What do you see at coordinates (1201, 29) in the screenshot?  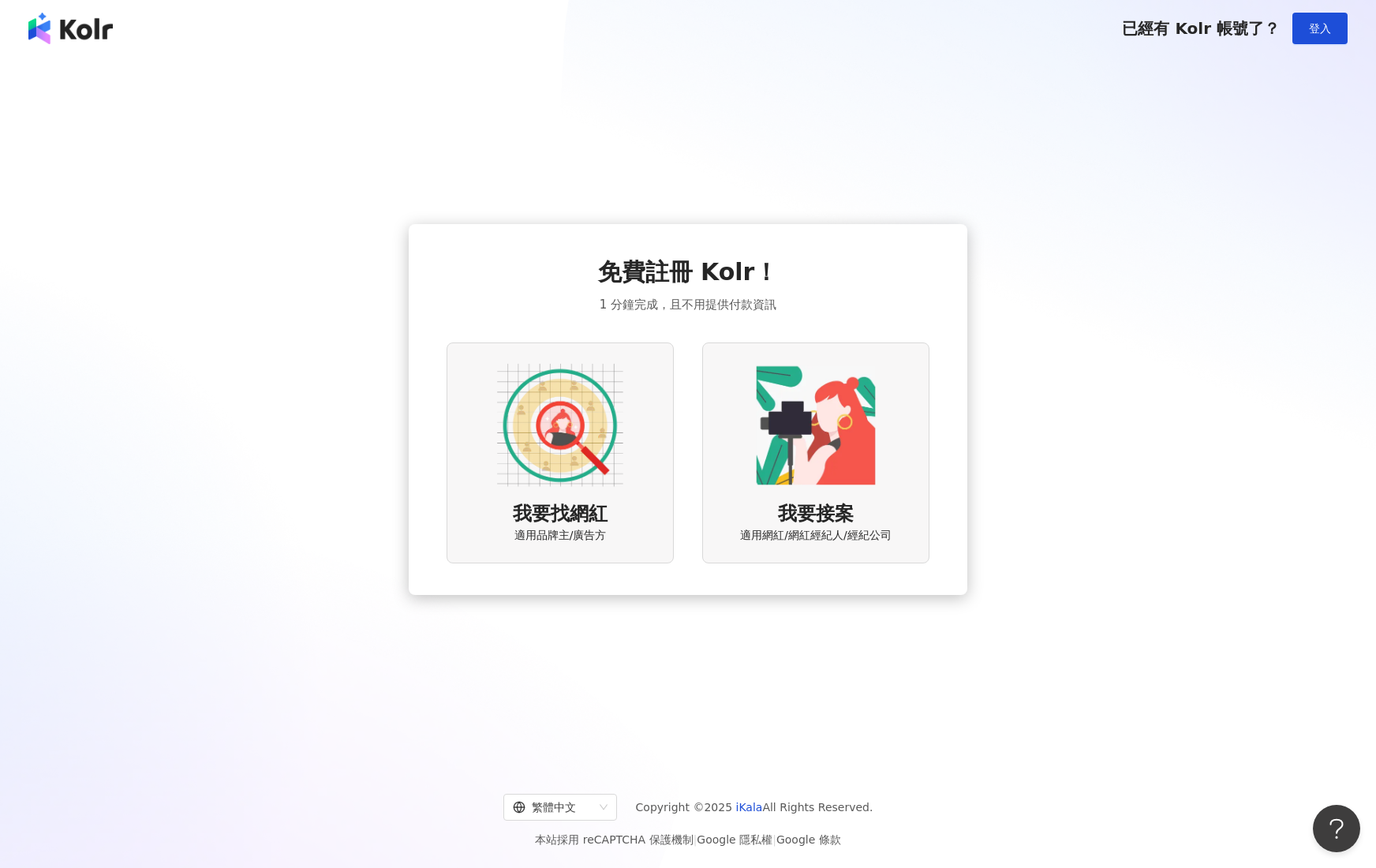 I see `span: 已經有 Kolr 帳號了？` at bounding box center [1201, 29].